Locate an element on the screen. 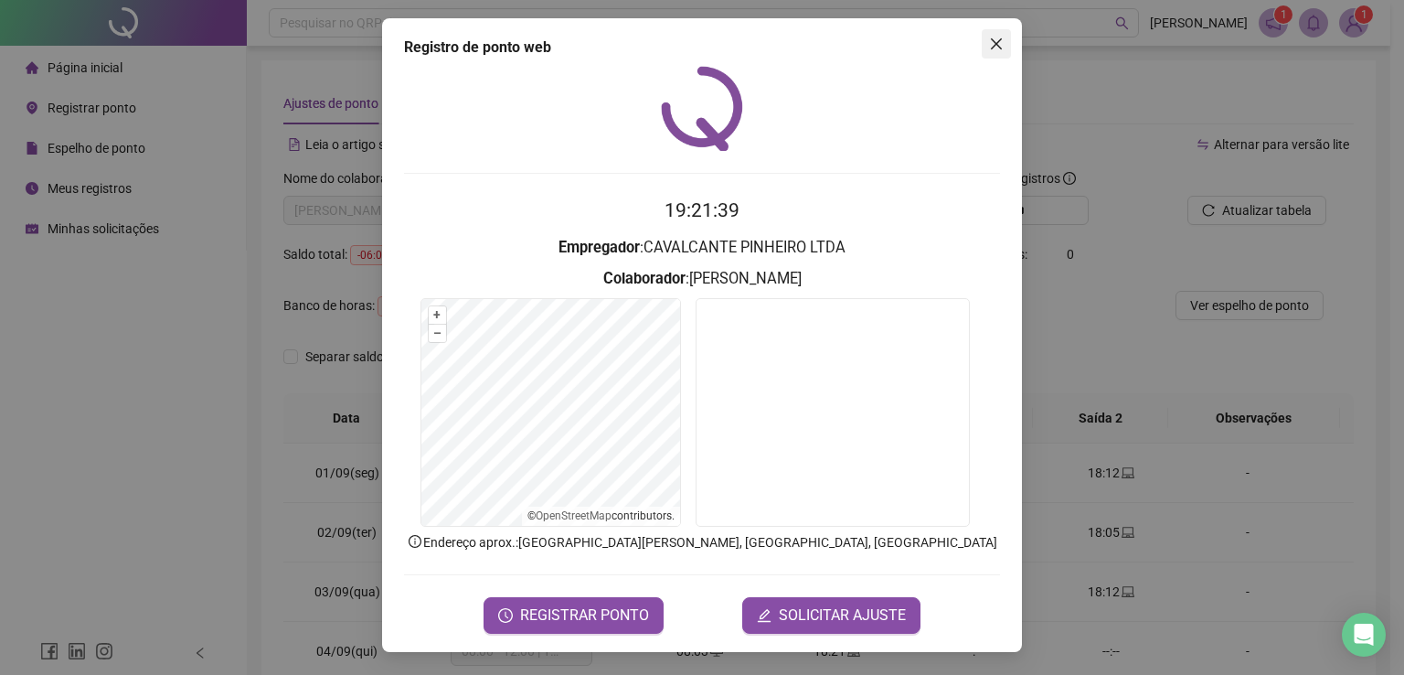 This screenshot has height=675, width=1404. span: close is located at coordinates (997, 44).